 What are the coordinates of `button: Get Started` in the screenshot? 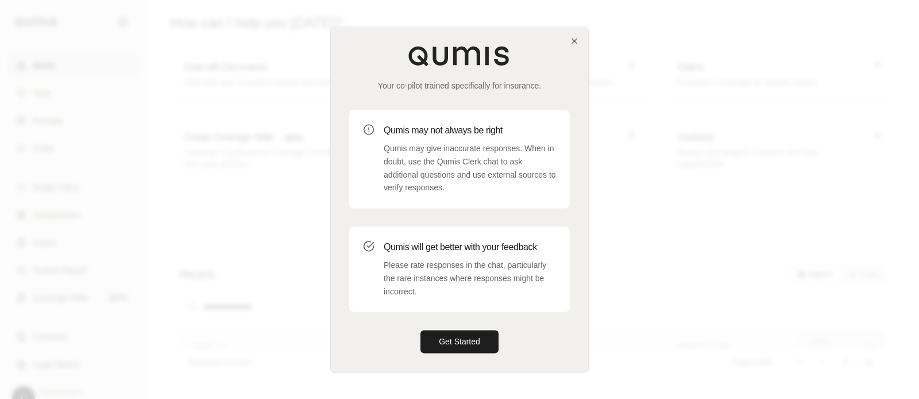 It's located at (460, 342).